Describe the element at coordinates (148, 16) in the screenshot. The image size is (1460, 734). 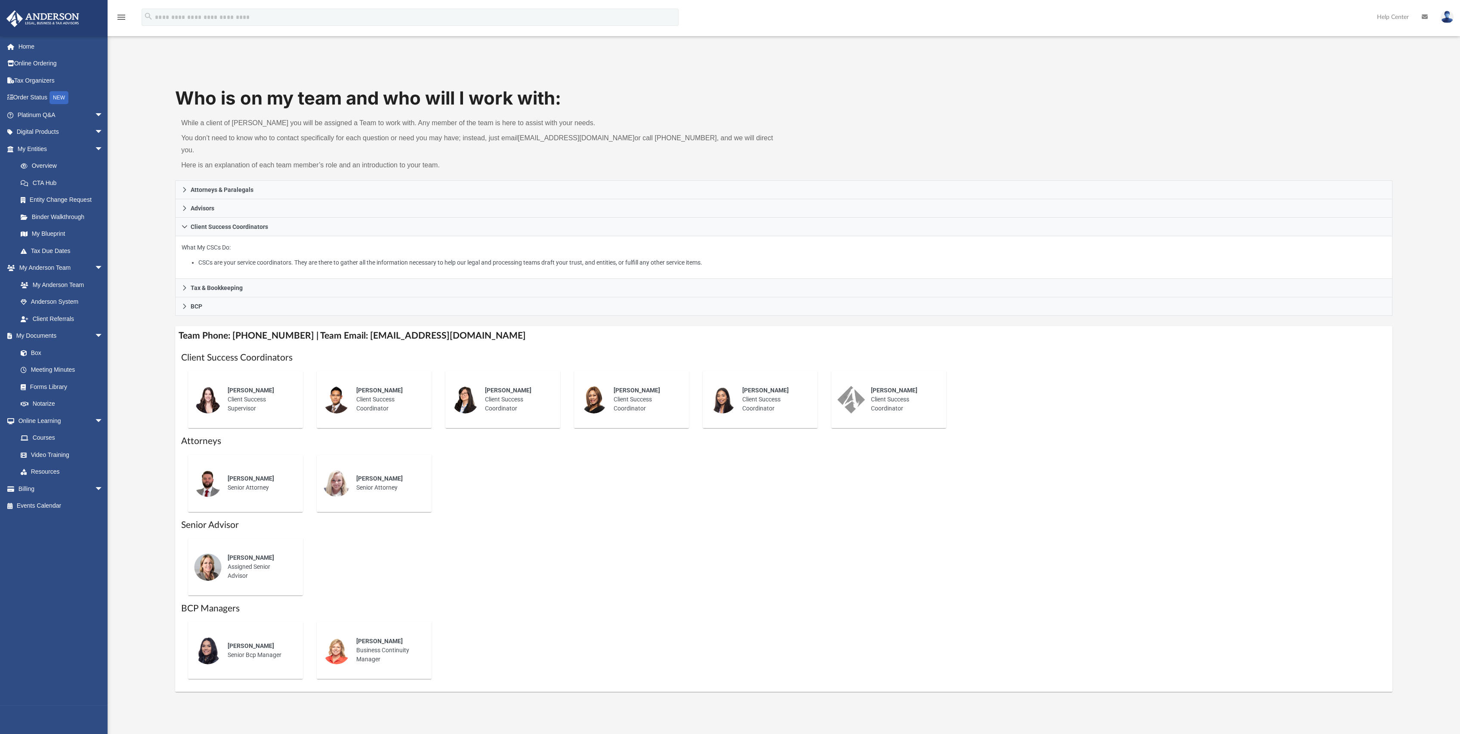
I see `i: search` at that location.